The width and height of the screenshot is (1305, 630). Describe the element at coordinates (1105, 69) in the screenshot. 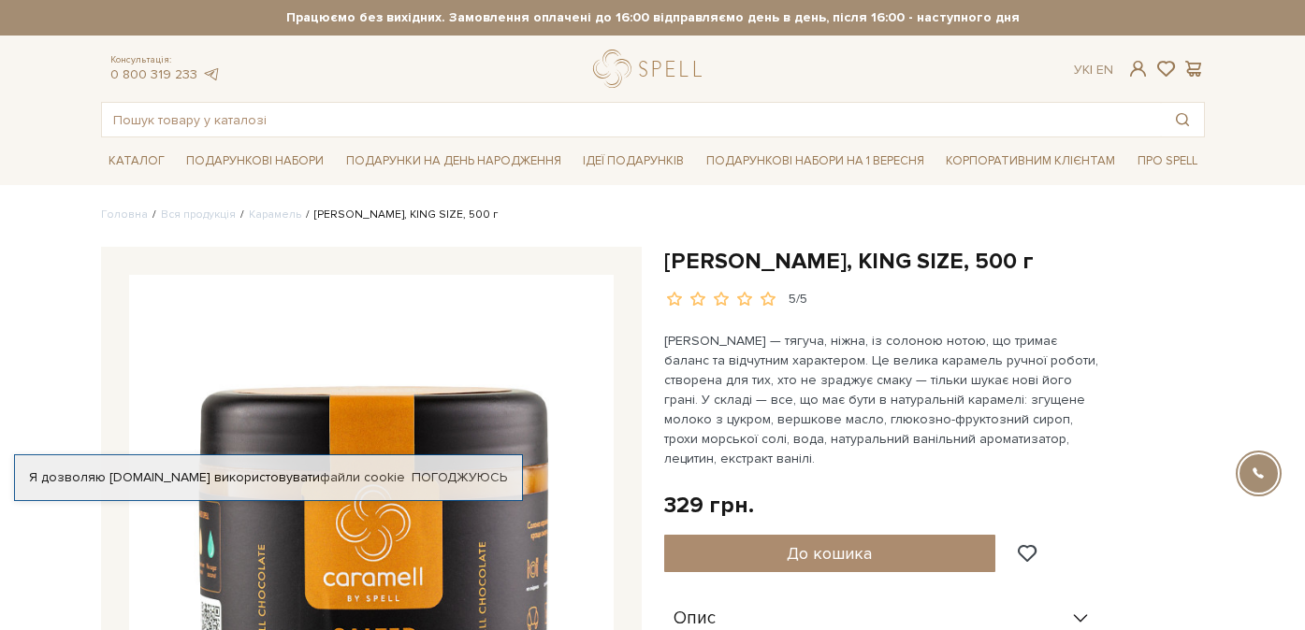

I see `a: En` at that location.